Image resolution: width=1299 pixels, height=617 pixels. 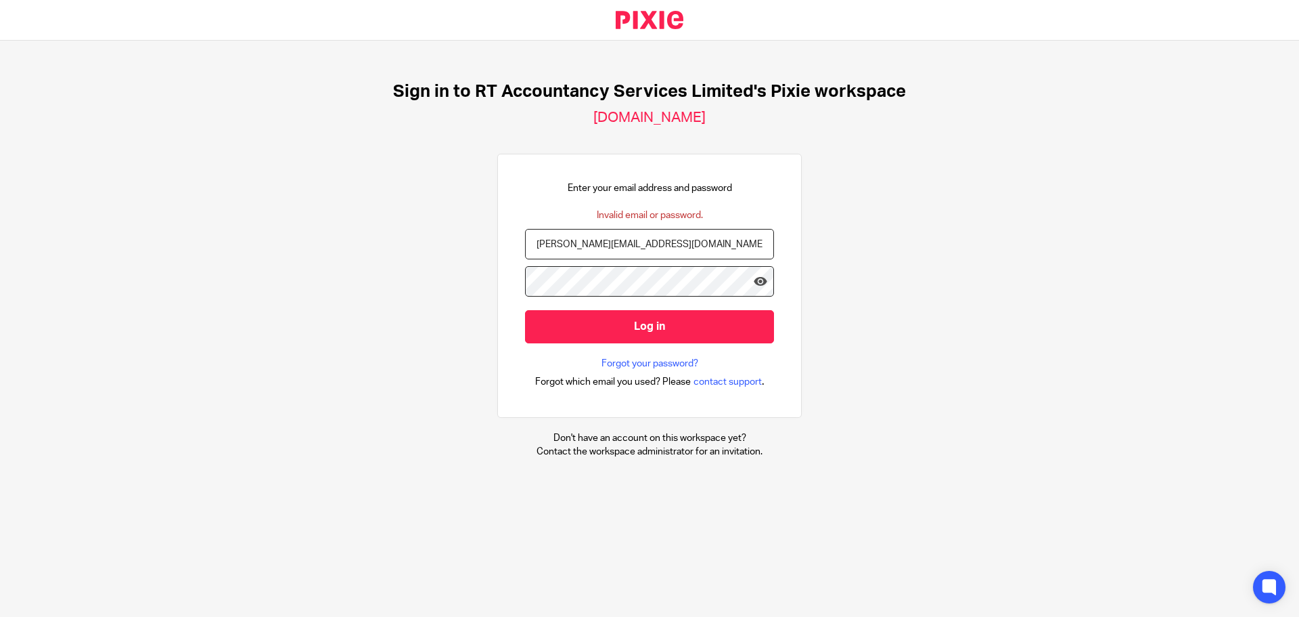 What do you see at coordinates (650, 438) in the screenshot?
I see `p: Don't have an account on this workspace yet?` at bounding box center [650, 438].